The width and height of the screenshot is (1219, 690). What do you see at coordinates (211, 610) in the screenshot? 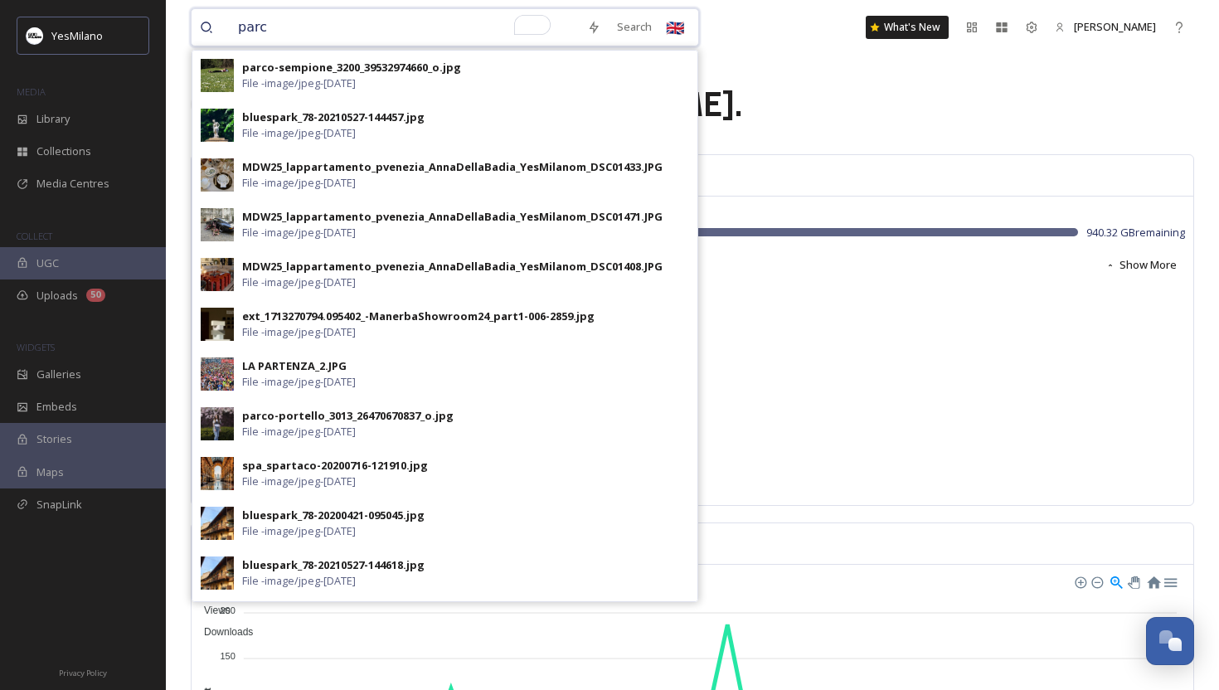
I see `span: Views` at bounding box center [211, 610].